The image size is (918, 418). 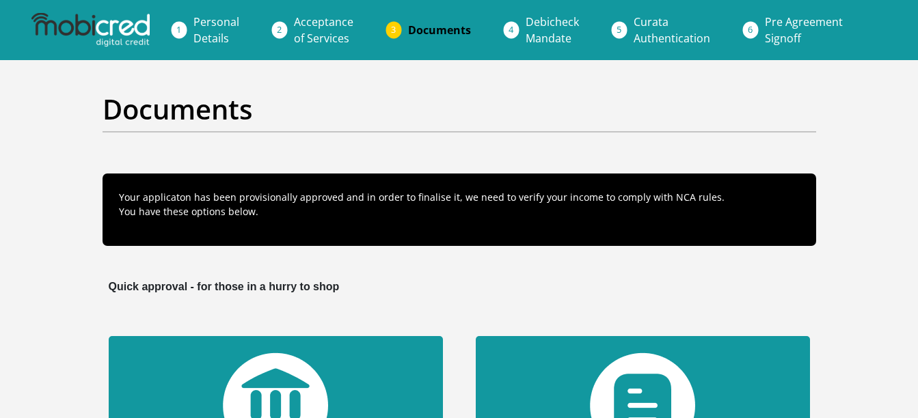 I want to click on a: PersonalDetails, so click(x=216, y=30).